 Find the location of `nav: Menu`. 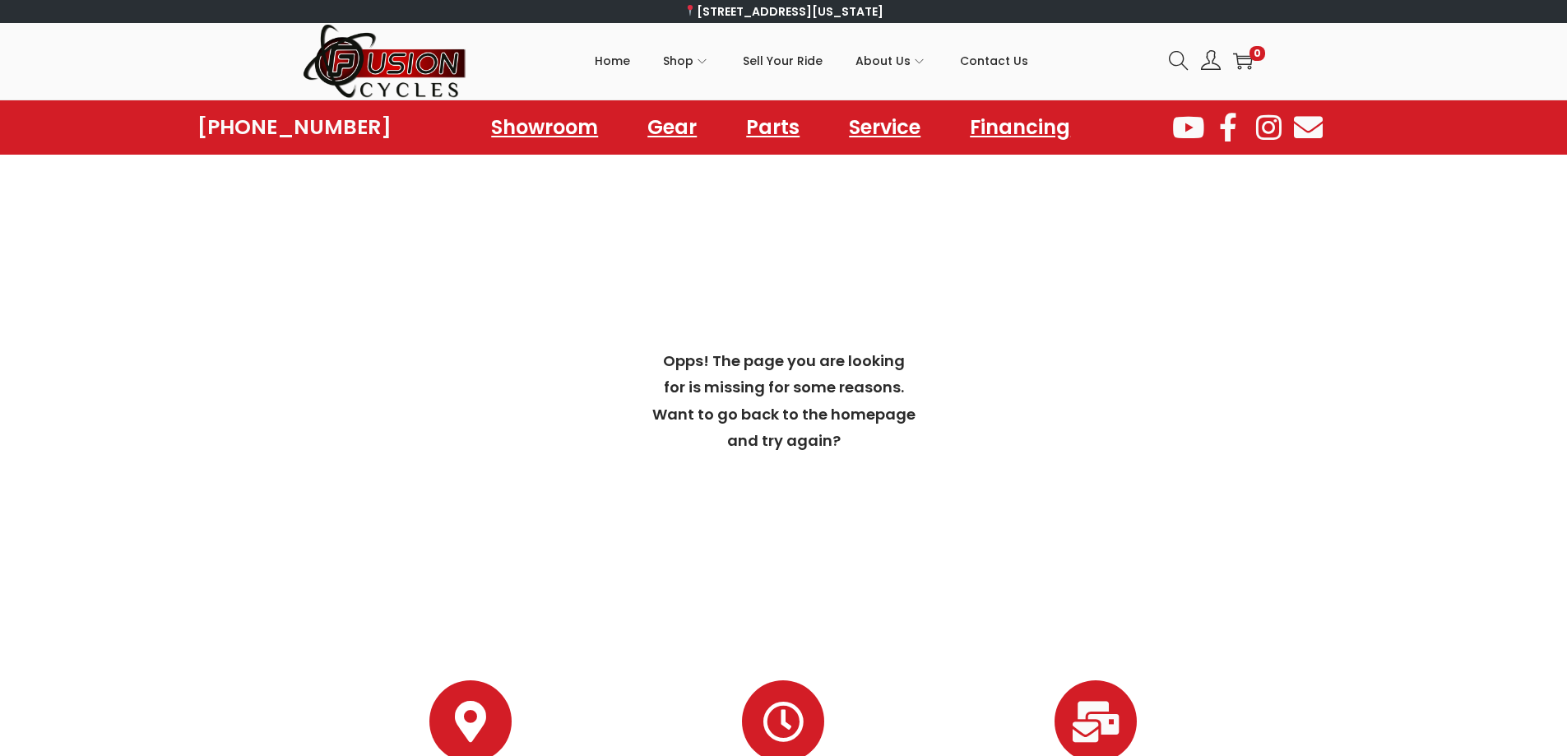

nav: Menu is located at coordinates (781, 127).